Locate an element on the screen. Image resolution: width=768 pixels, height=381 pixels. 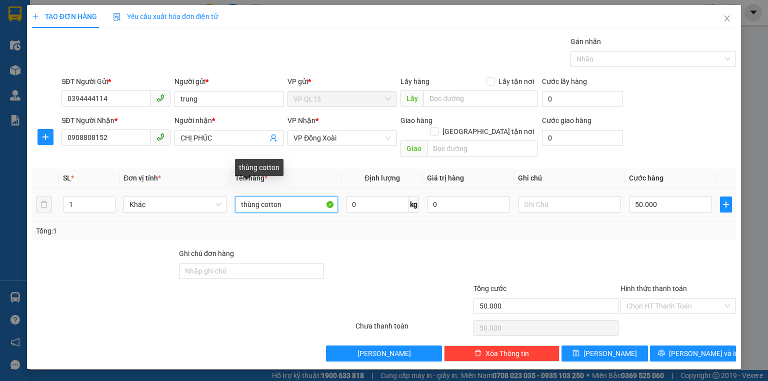
span: VP Nhận is located at coordinates (302, 121).